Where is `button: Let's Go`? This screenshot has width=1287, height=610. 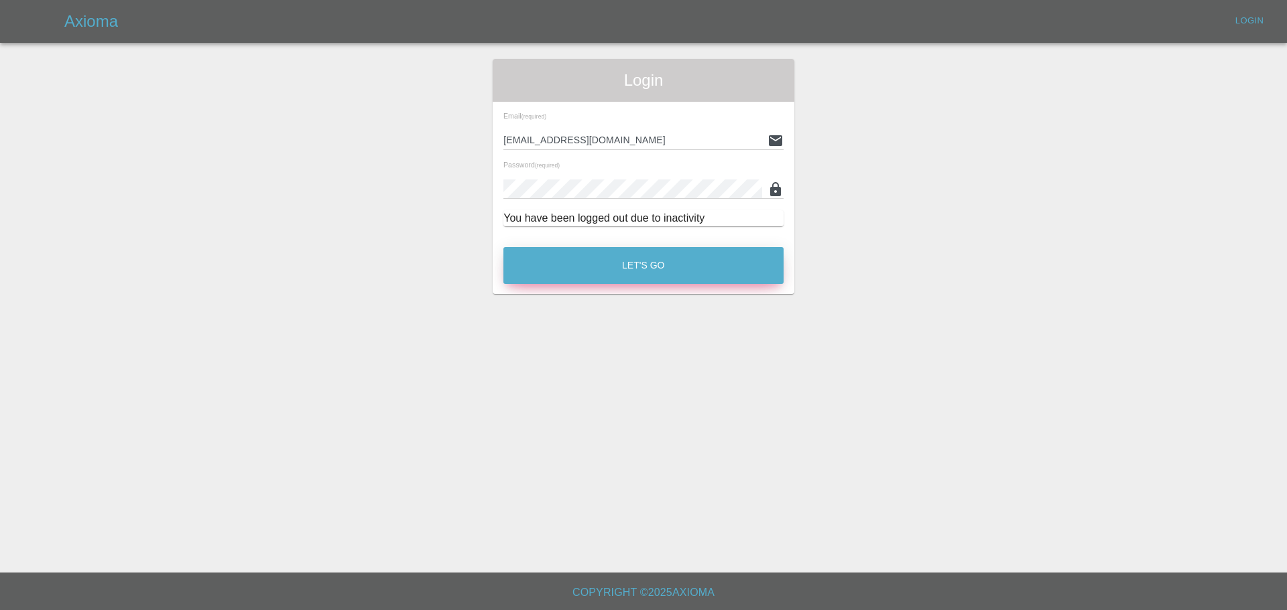 button: Let's Go is located at coordinates (643, 265).